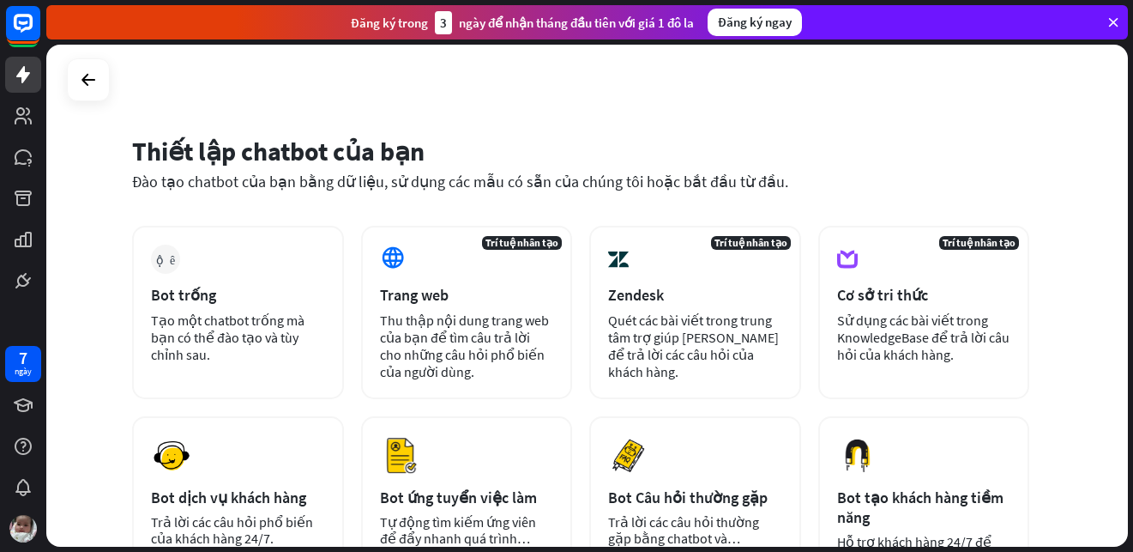  Describe the element at coordinates (443, 22) in the screenshot. I see `font: 3` at that location.